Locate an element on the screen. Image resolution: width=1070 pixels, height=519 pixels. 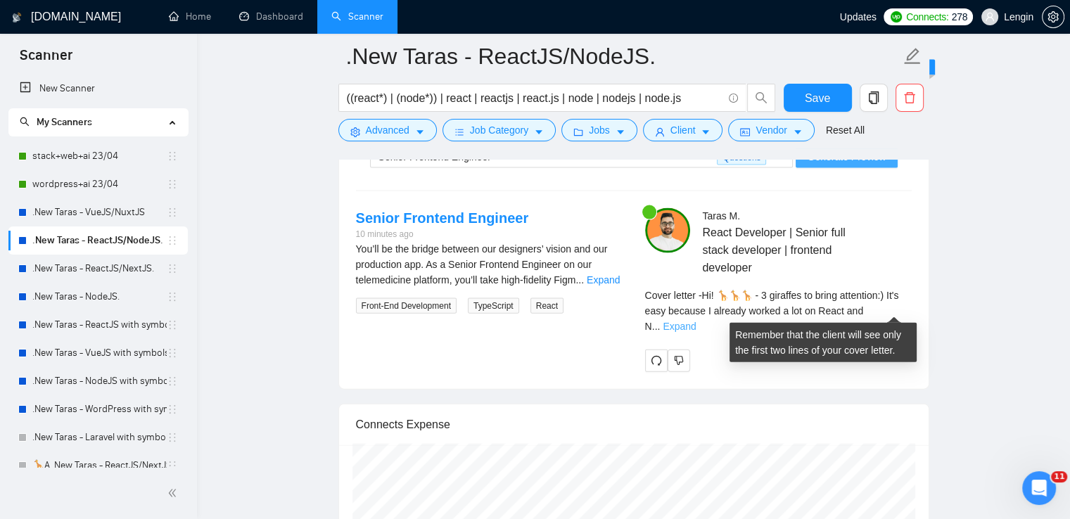
button: setting is located at coordinates (1054, 17).